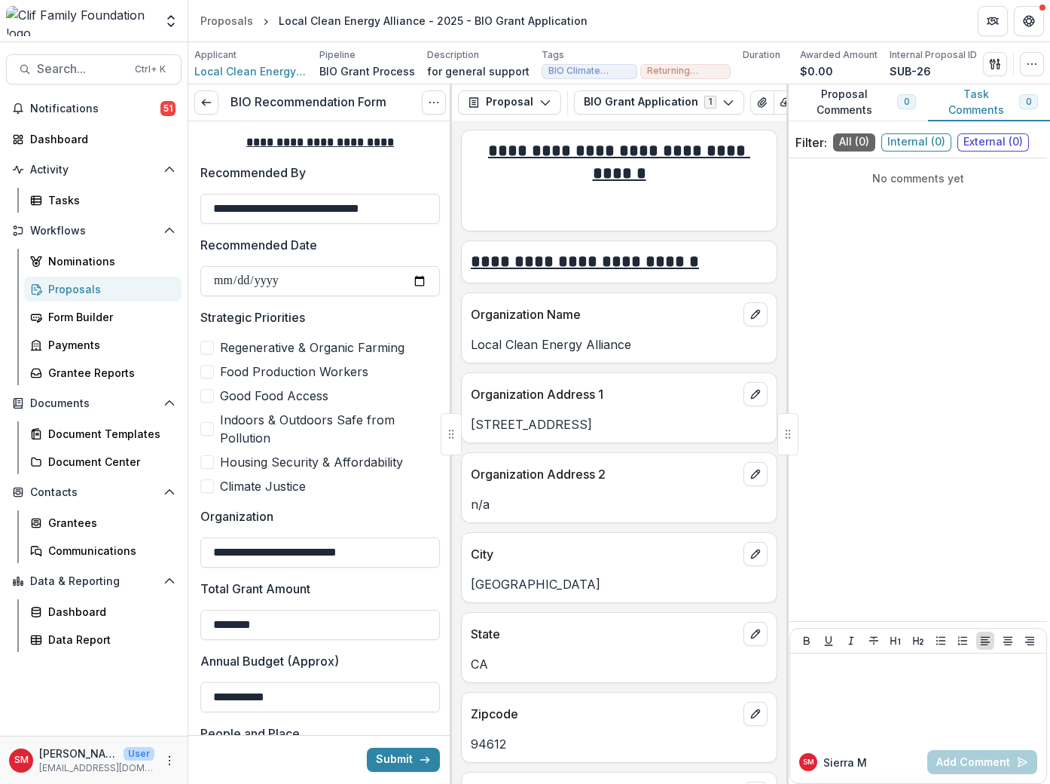  I want to click on p: Internal Proposal ID, so click(934, 55).